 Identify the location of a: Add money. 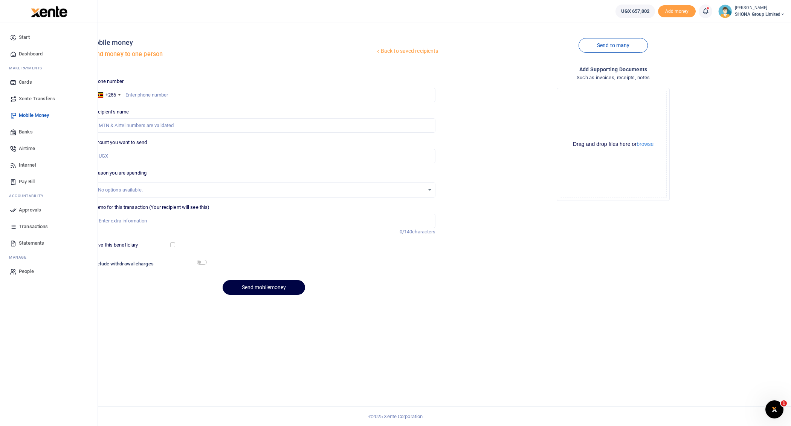
(677, 11).